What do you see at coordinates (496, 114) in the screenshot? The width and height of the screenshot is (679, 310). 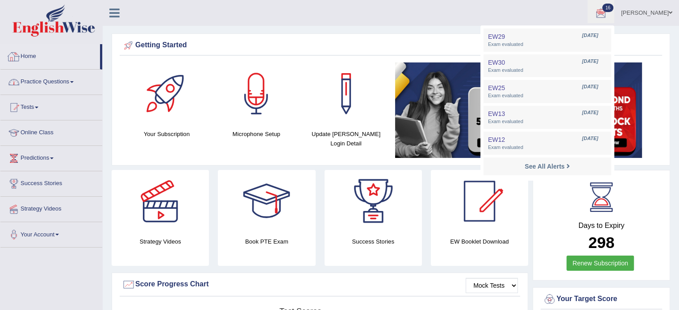 I see `span: EW13` at bounding box center [496, 114].